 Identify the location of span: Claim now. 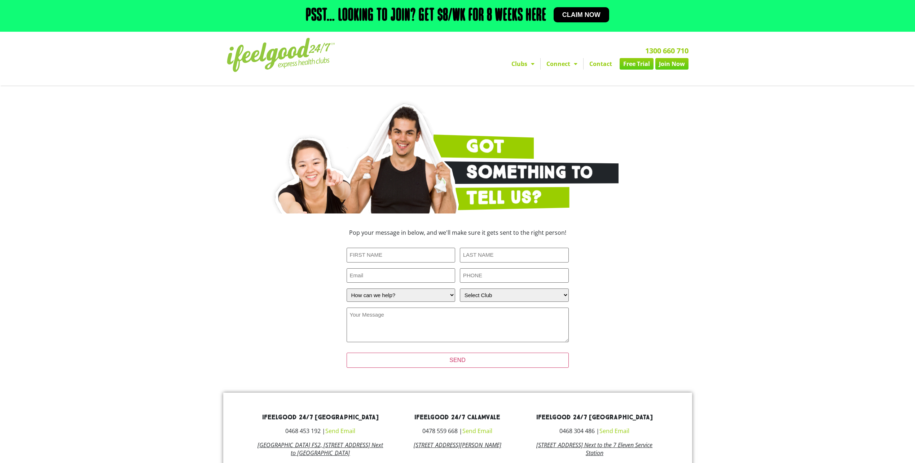
(581, 15).